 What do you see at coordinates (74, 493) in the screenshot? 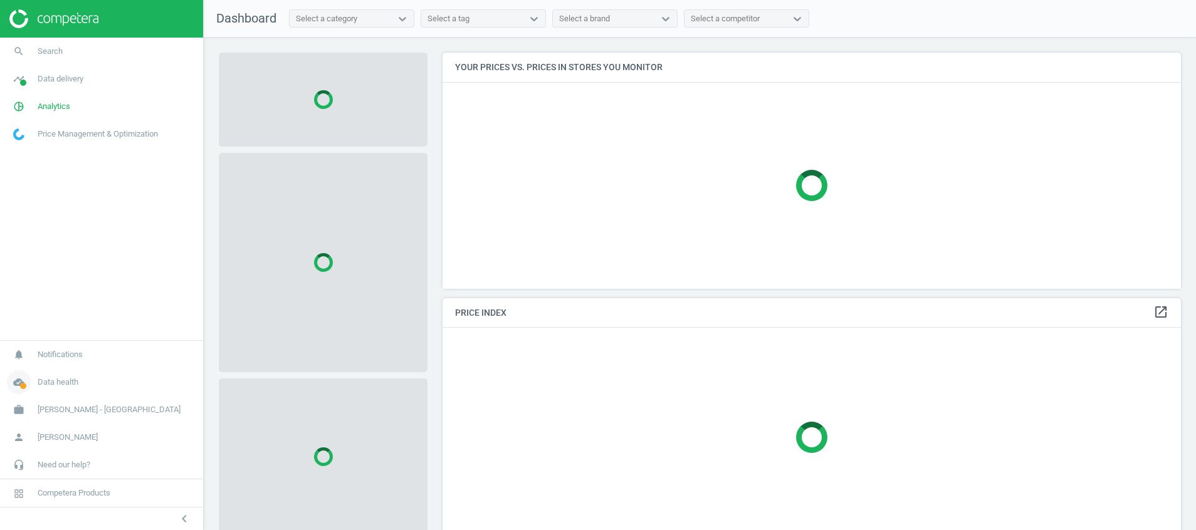
I see `span: Competera Products` at bounding box center [74, 493].